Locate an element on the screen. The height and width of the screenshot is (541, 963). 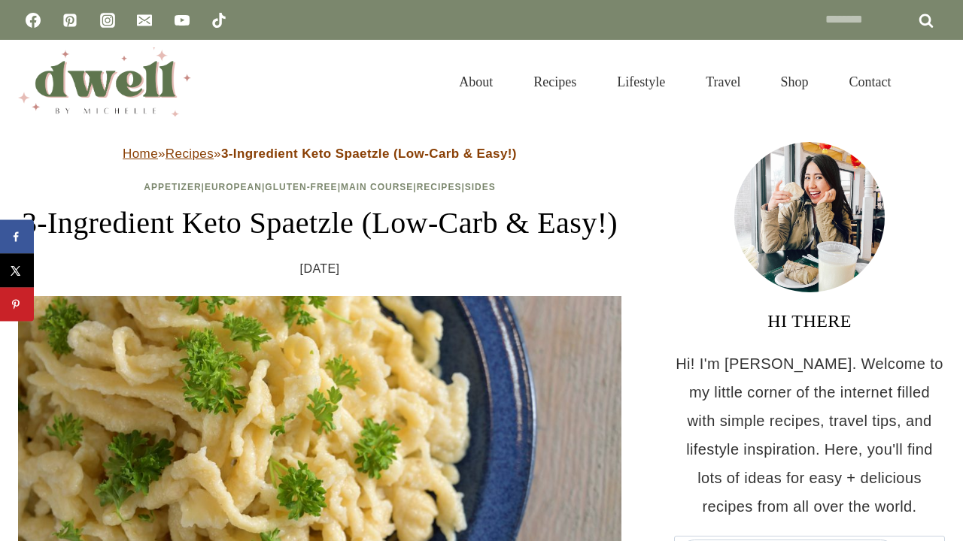
h1: 3-Ingredient Keto Spaetzle (Low-Carb & Easy!) is located at coordinates (320, 223).